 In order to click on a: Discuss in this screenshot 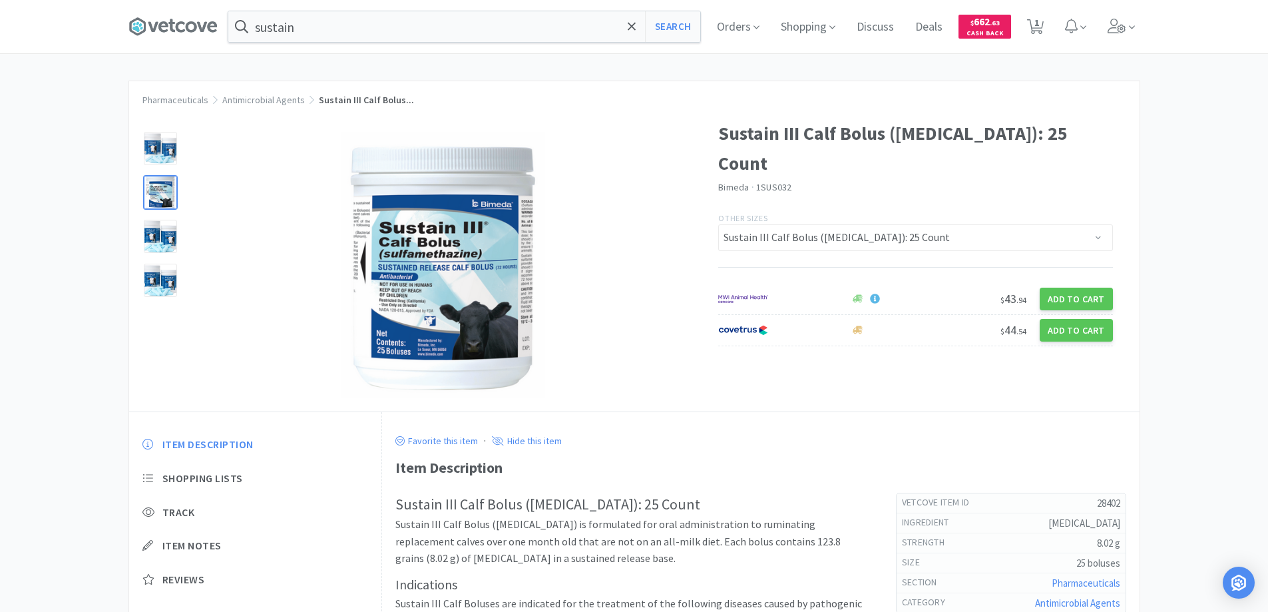, I will do `click(875, 27)`.